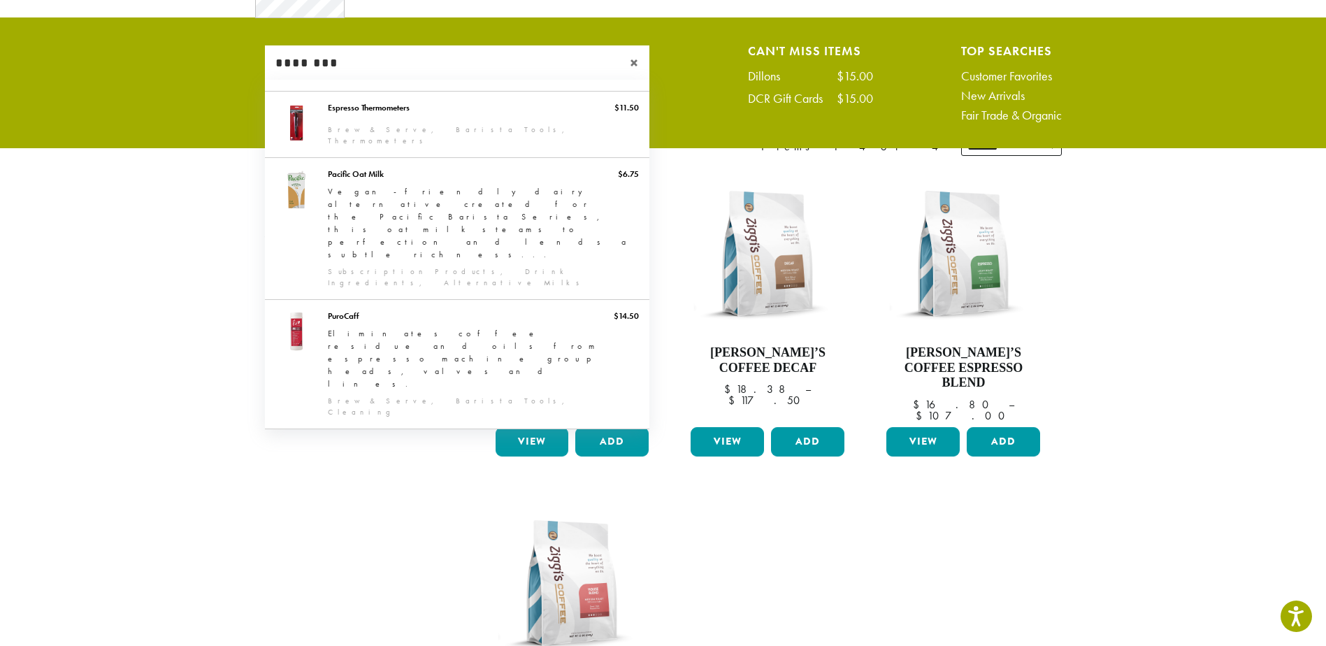 The width and height of the screenshot is (1326, 646). What do you see at coordinates (810, 50) in the screenshot?
I see `h4: Can't Miss Items` at bounding box center [810, 50].